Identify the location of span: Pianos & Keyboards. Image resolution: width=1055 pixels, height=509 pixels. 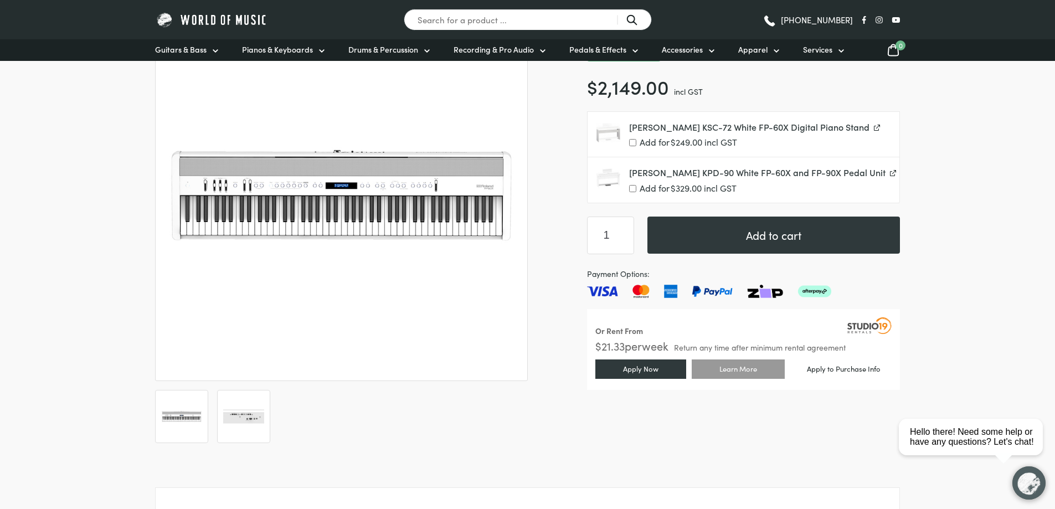
(277, 49).